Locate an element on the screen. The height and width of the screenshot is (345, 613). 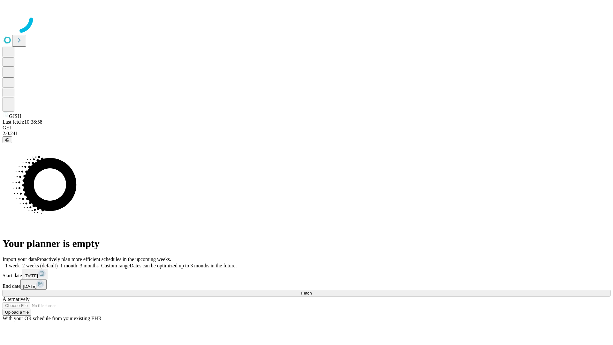
span: Alternatively is located at coordinates (16, 299).